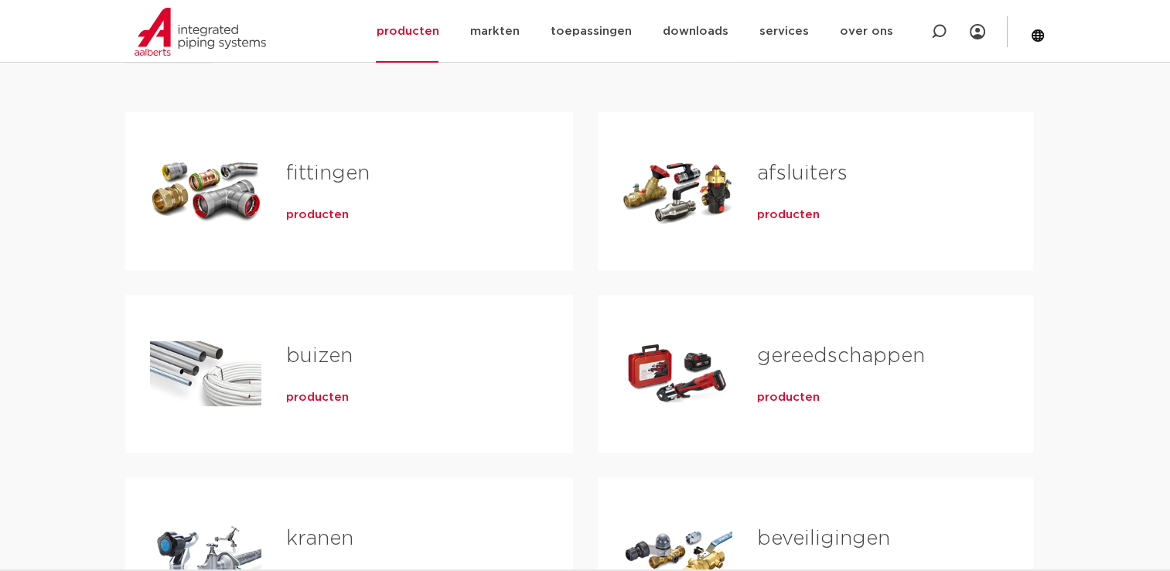 Image resolution: width=1170 pixels, height=571 pixels. I want to click on a: gereedschappen, so click(841, 356).